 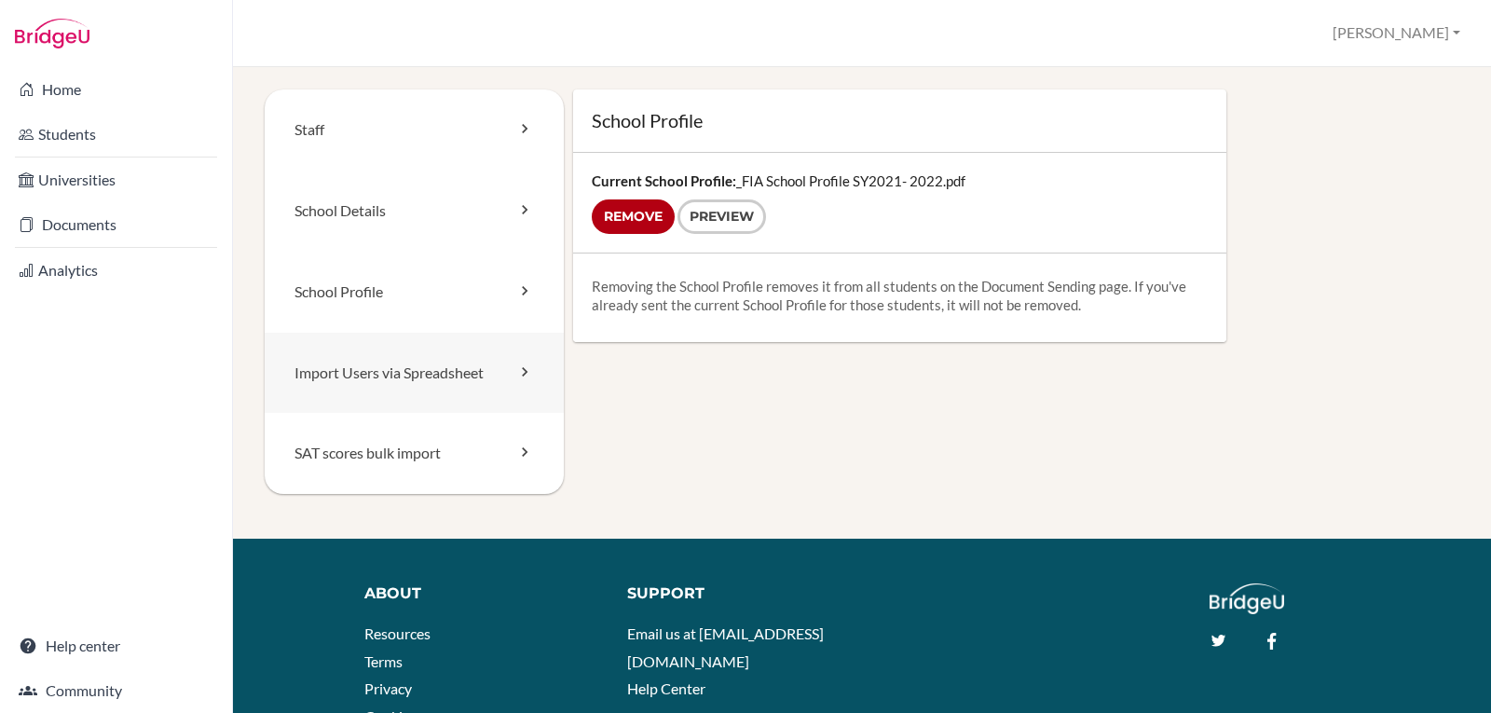 I want to click on div: About, so click(x=482, y=594).